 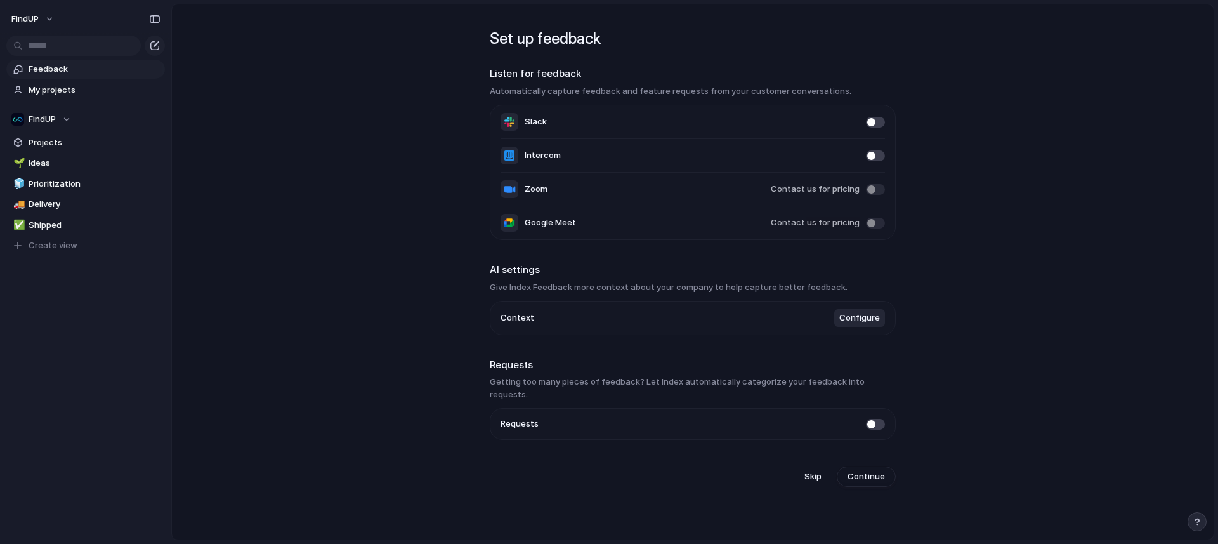 What do you see at coordinates (812, 476) in the screenshot?
I see `span: Skip` at bounding box center [812, 476].